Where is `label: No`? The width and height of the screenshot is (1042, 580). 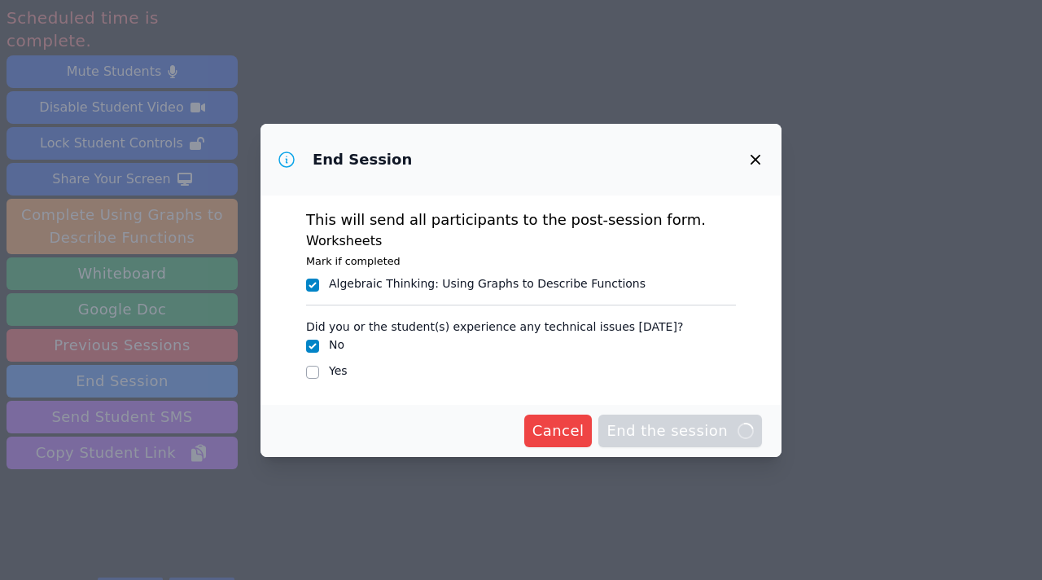
label: No is located at coordinates (336, 344).